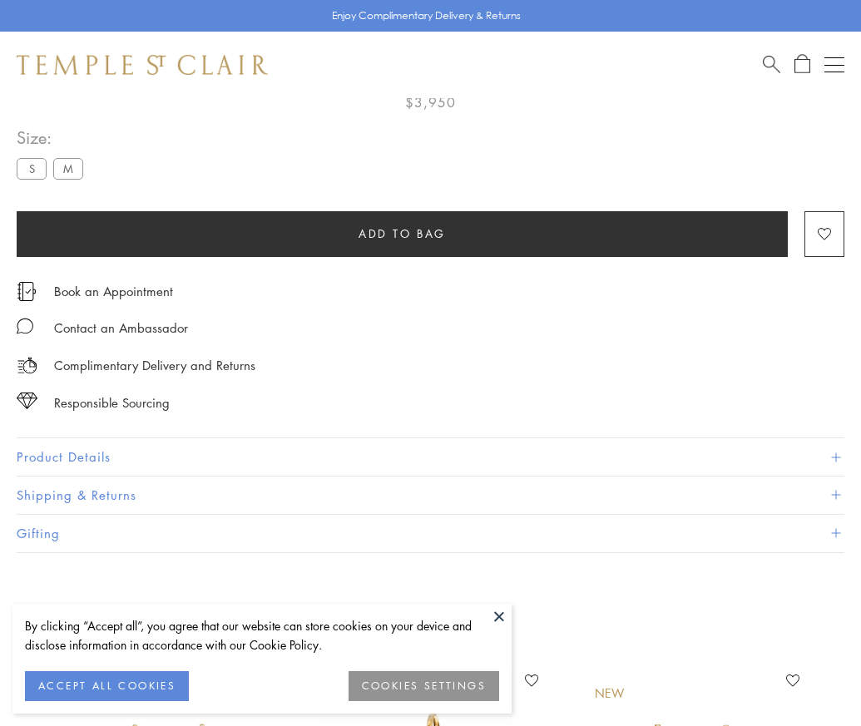 The height and width of the screenshot is (726, 861). What do you see at coordinates (113, 291) in the screenshot?
I see `a: Book an Appointment` at bounding box center [113, 291].